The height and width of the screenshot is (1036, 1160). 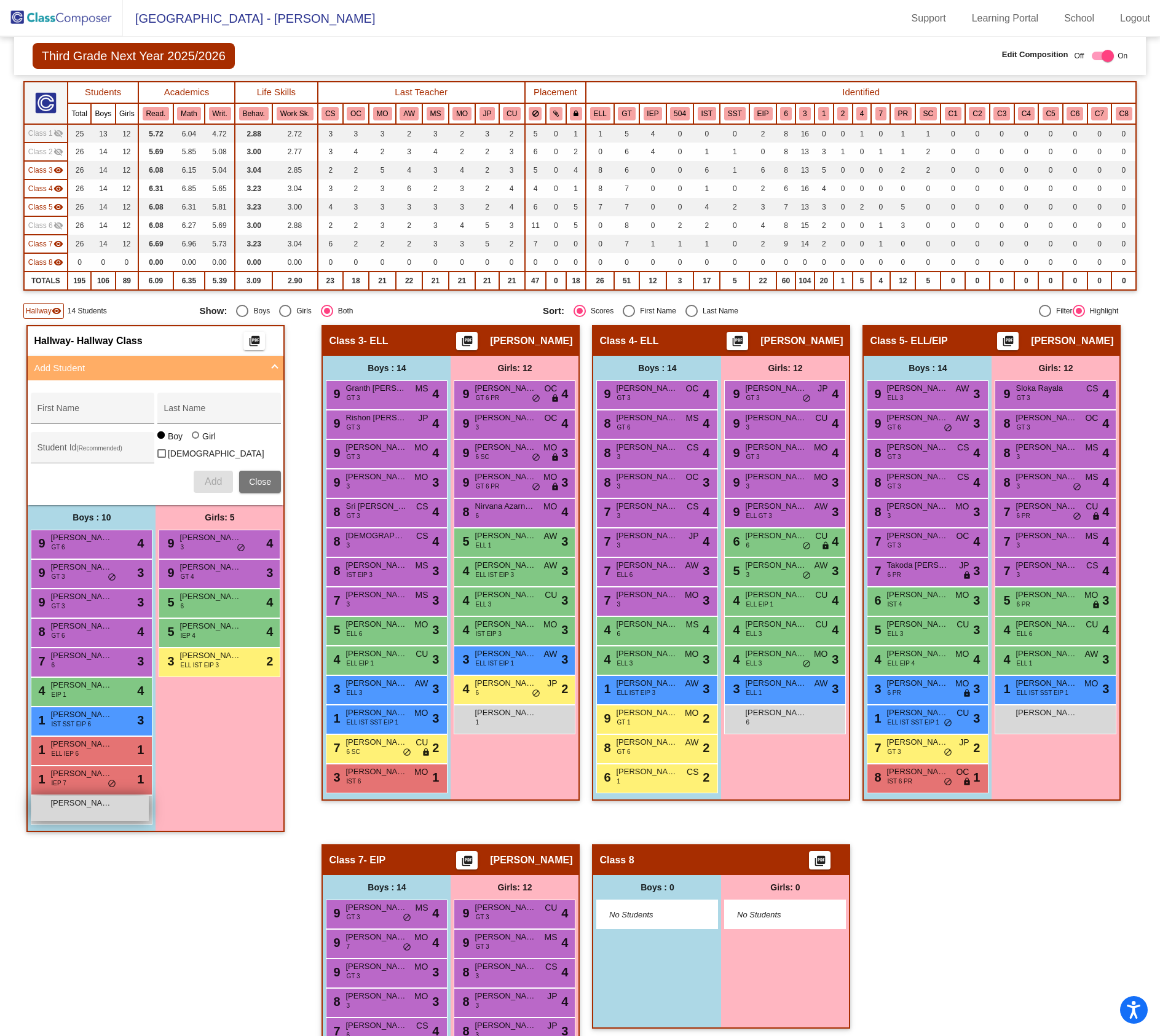 What do you see at coordinates (626, 114) in the screenshot?
I see `th: Gifted and Talented` at bounding box center [626, 114].